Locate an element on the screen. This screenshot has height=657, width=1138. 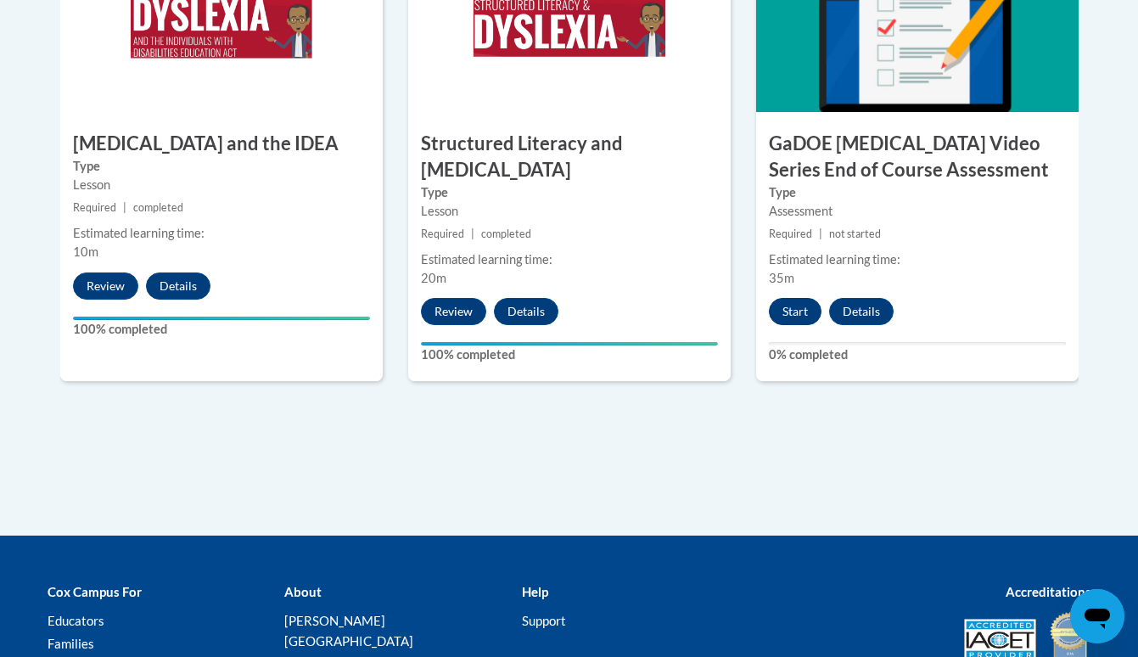
b: Help is located at coordinates (535, 592).